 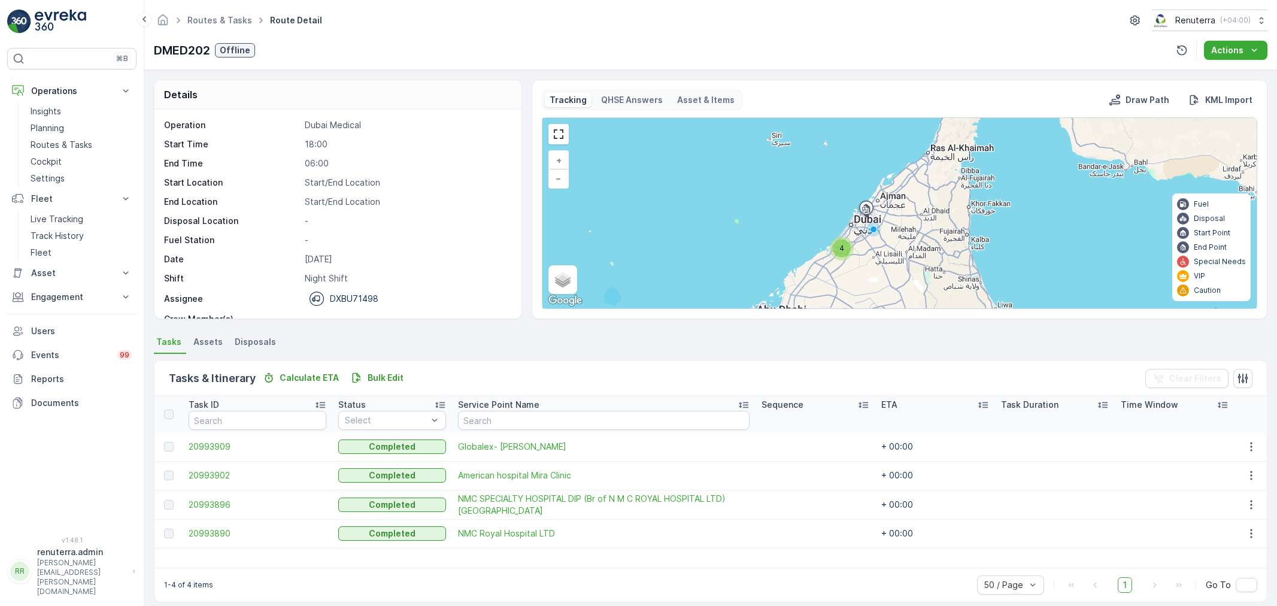 What do you see at coordinates (1199, 276) in the screenshot?
I see `p: VIP` at bounding box center [1199, 276].